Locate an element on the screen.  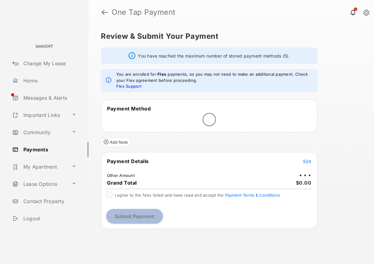
a: Community is located at coordinates (39, 132).